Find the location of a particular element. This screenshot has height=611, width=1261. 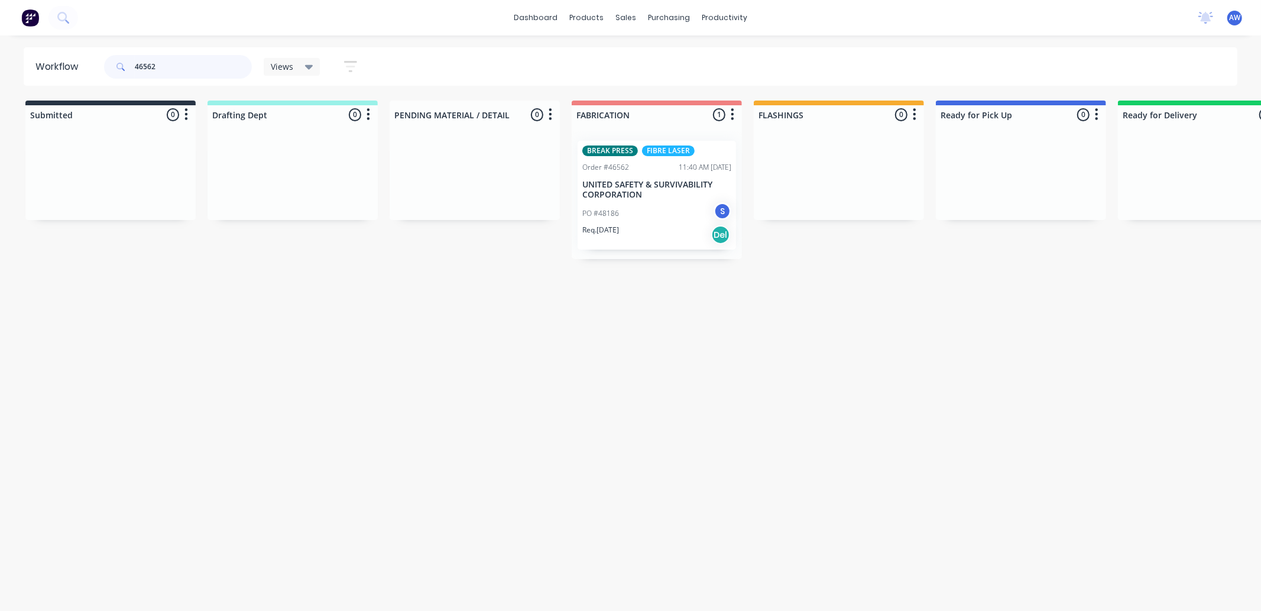

div: Order #46562 is located at coordinates (605, 167).